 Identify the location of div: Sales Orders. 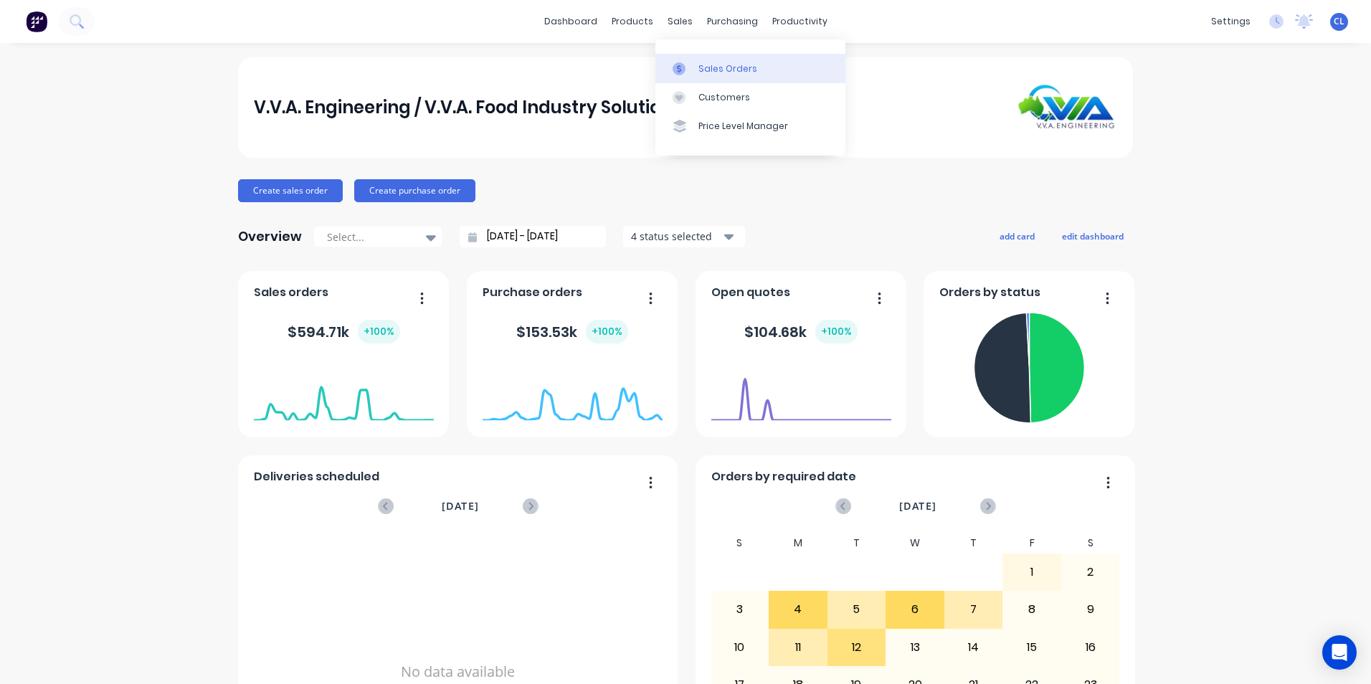
(728, 69).